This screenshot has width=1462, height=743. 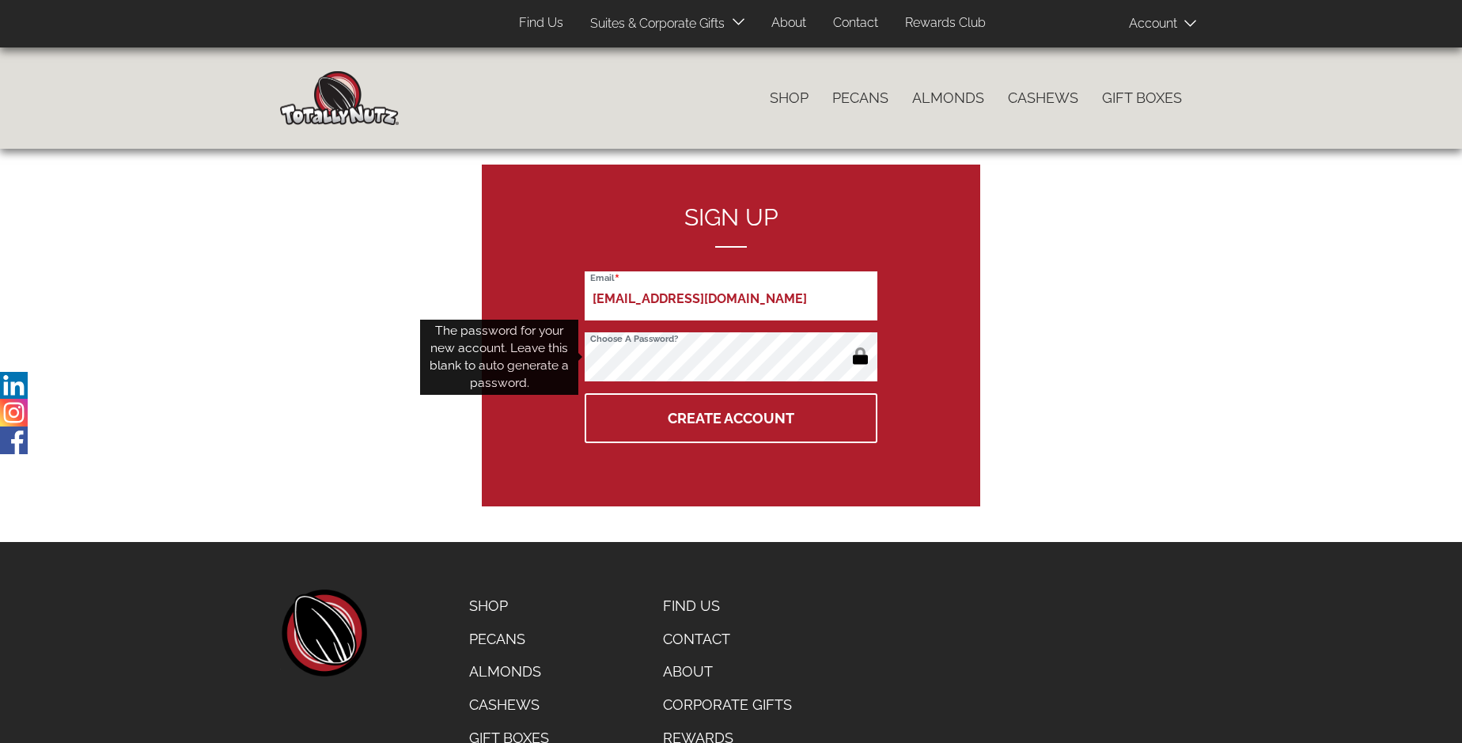 I want to click on a: Rewards Club, so click(x=945, y=23).